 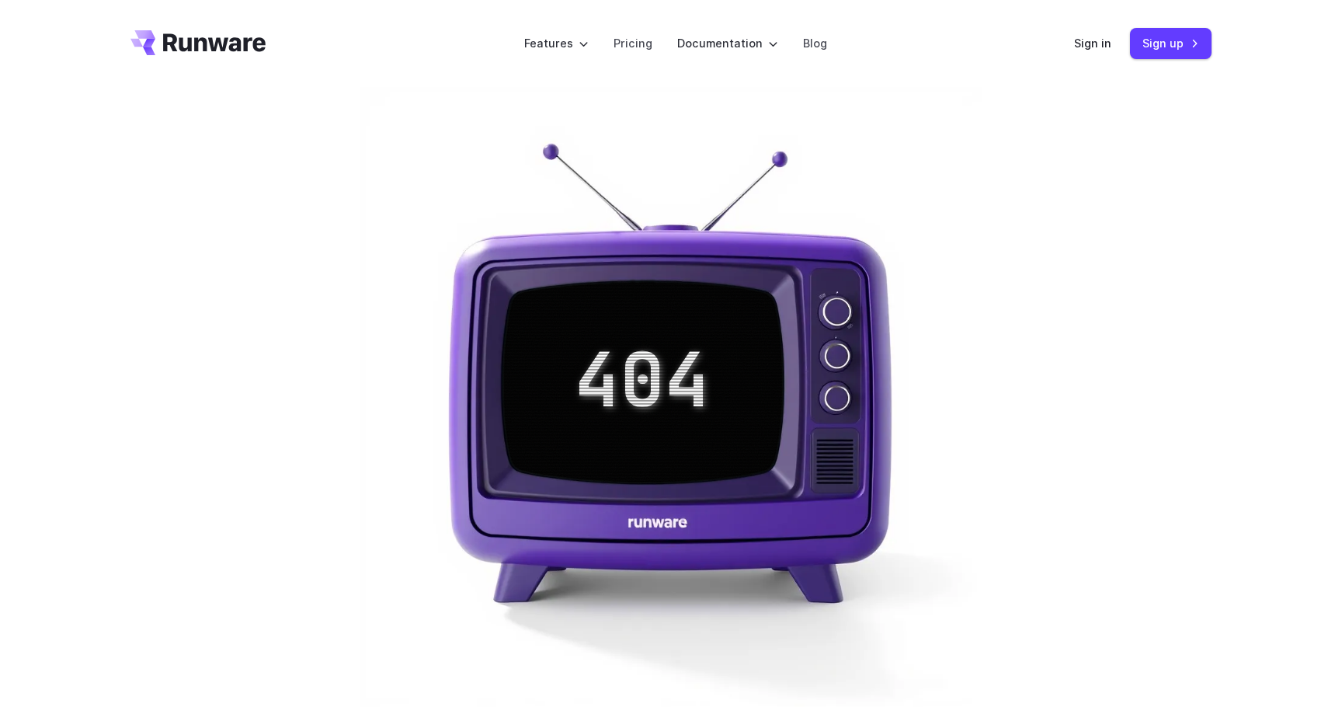 I want to click on a: Blog, so click(x=815, y=43).